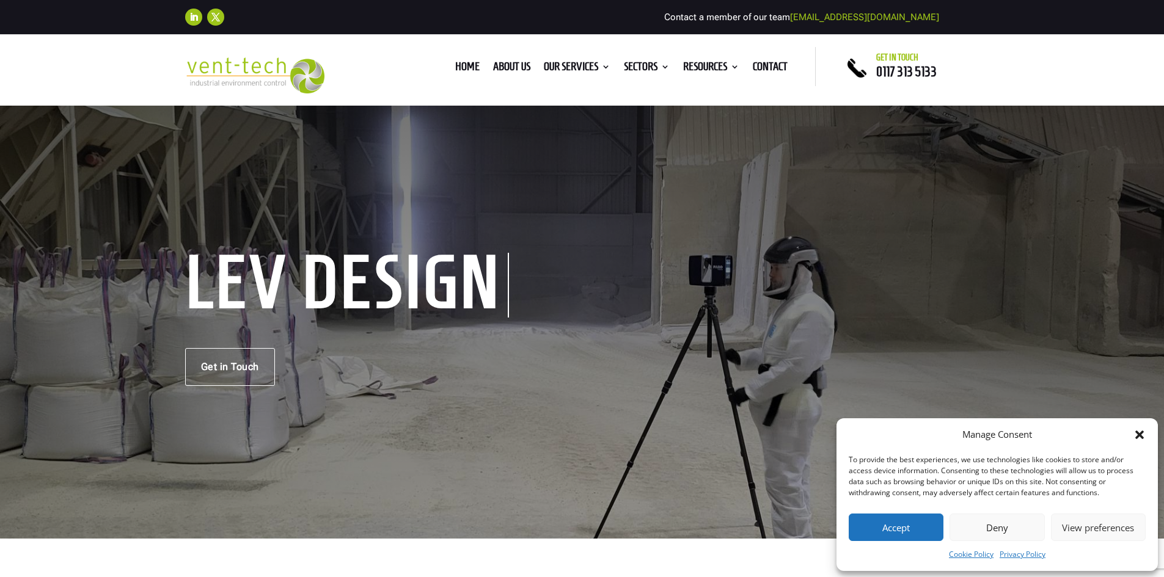 This screenshot has width=1164, height=577. Describe the element at coordinates (971, 555) in the screenshot. I see `a: Cookie Policy` at that location.